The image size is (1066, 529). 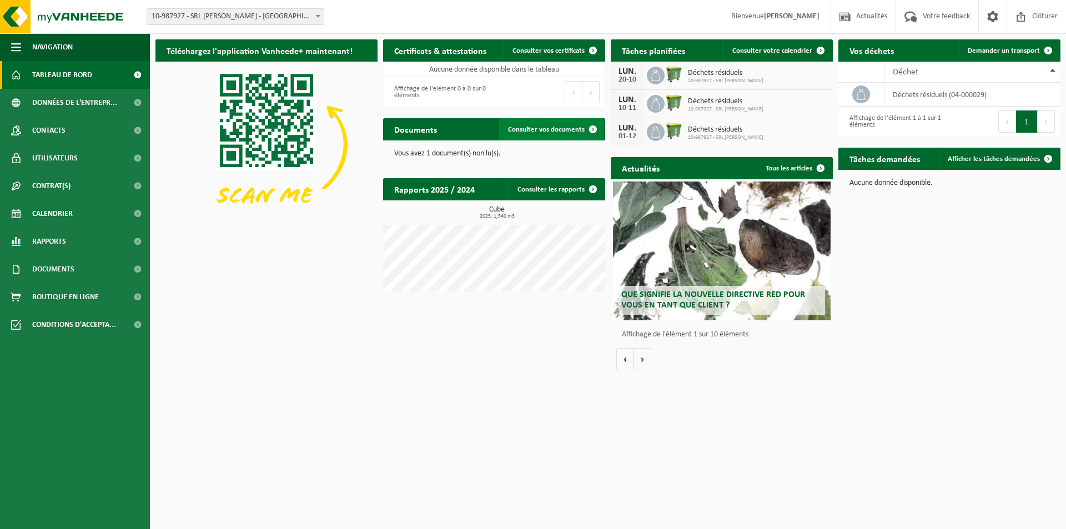 I want to click on h2: Documents, so click(x=415, y=129).